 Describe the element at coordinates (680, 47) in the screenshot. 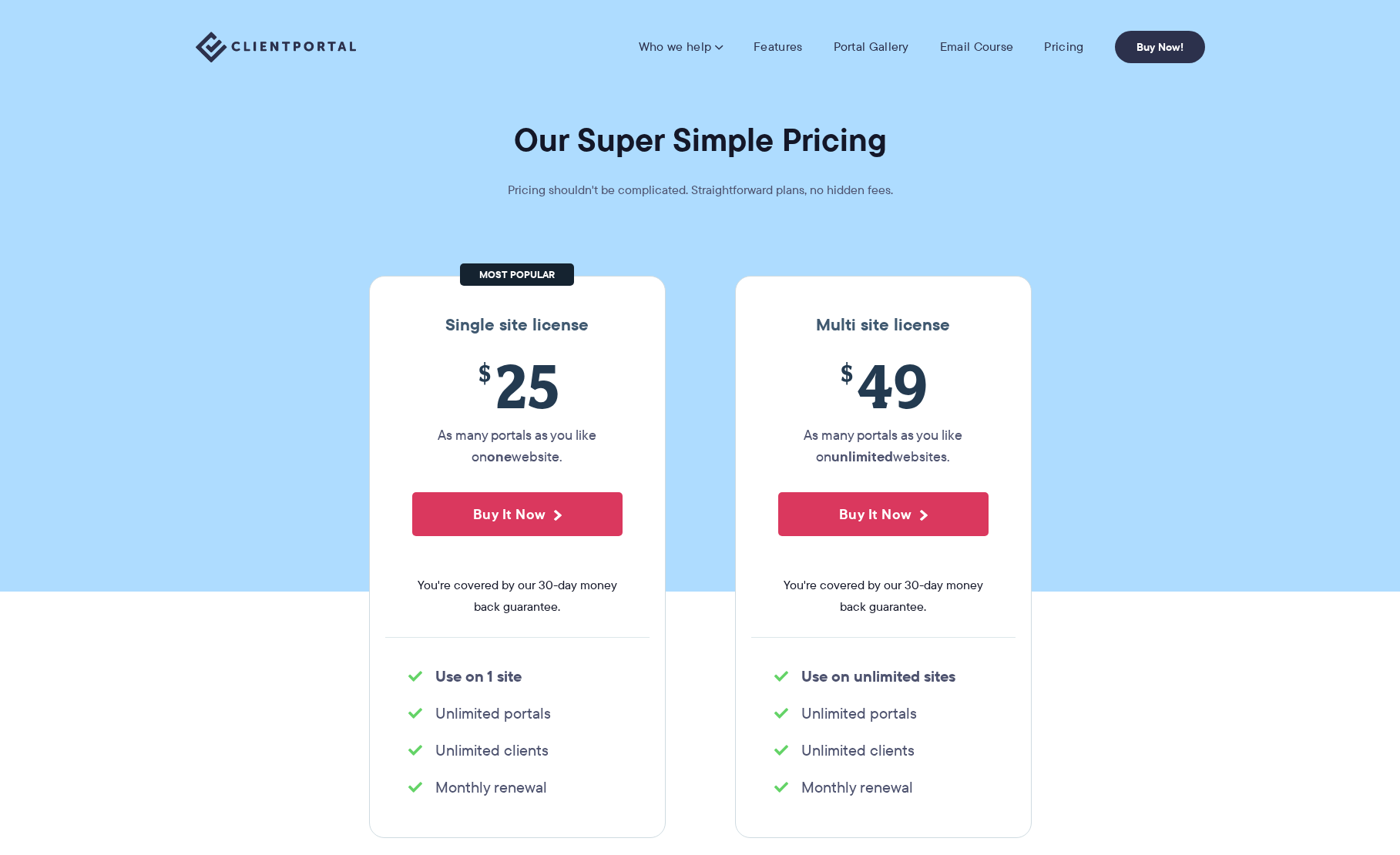

I see `a: Who we help` at that location.